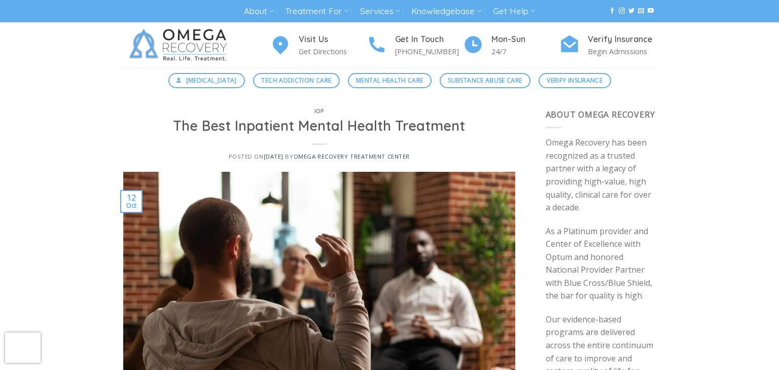 The width and height of the screenshot is (779, 370). I want to click on p: 24/7, so click(526, 51).